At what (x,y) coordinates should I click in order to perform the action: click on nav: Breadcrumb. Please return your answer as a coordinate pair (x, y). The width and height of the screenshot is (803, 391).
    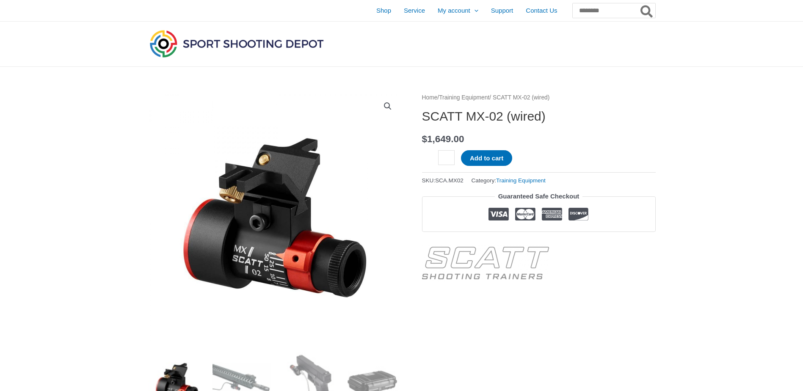
    Looking at the image, I should click on (539, 98).